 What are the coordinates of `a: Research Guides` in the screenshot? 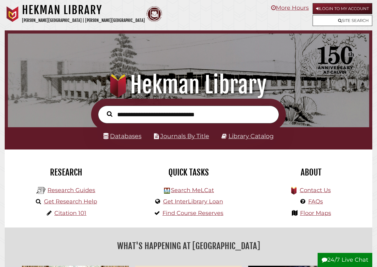 It's located at (71, 191).